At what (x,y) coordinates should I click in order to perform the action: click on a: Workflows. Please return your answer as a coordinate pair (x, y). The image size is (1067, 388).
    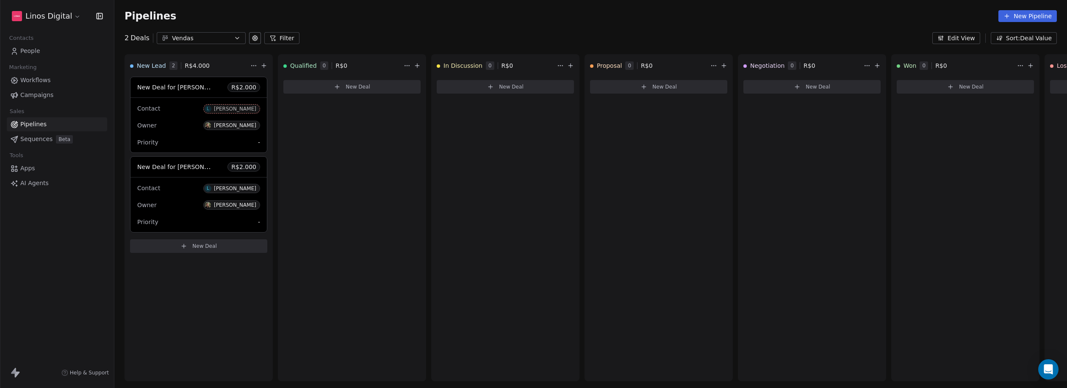
    Looking at the image, I should click on (57, 80).